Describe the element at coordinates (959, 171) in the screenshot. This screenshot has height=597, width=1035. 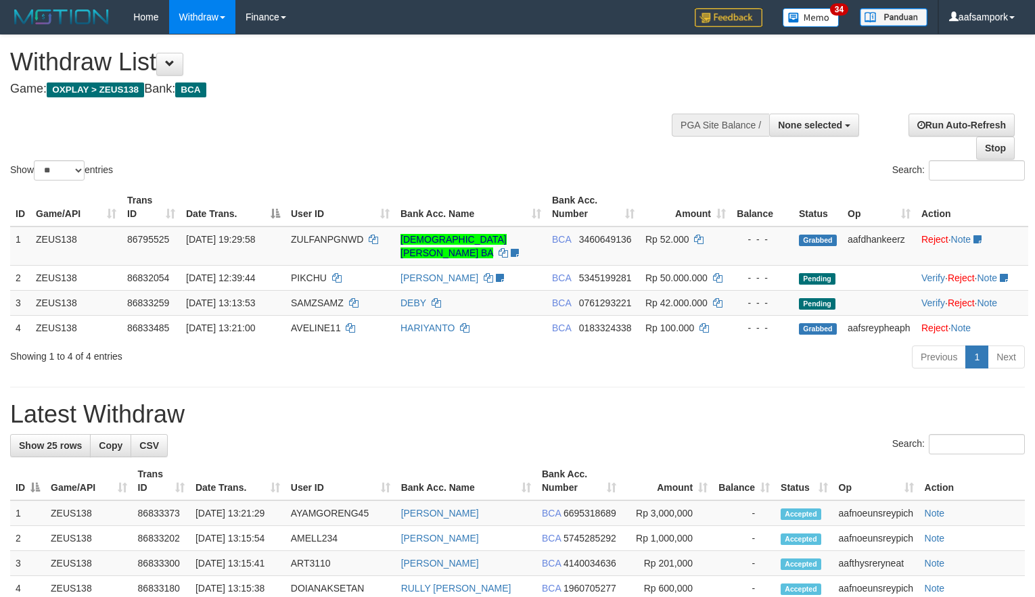
I see `label: Search:` at that location.